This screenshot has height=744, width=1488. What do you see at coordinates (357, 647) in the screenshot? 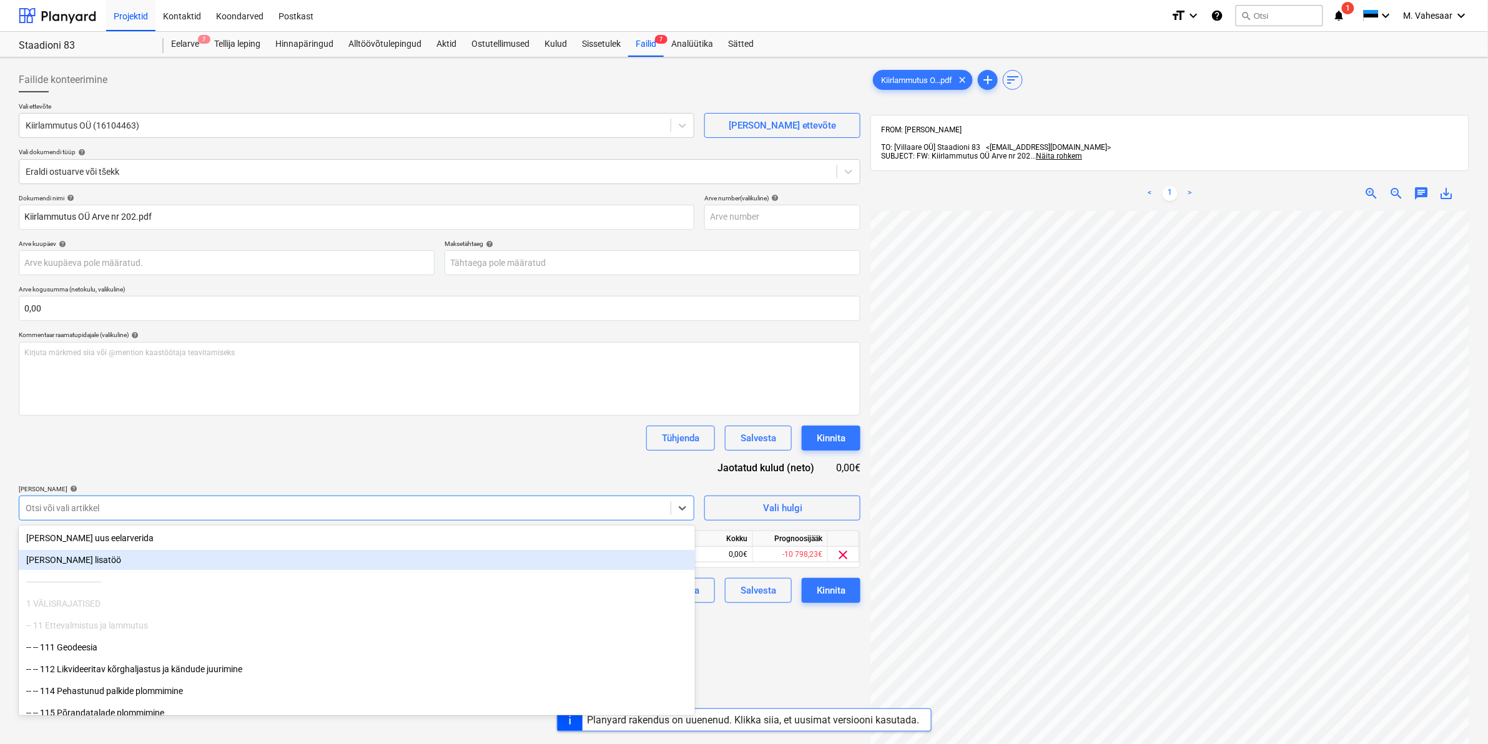
I see `div: -- -- 111 Geodeesia` at bounding box center [357, 647].